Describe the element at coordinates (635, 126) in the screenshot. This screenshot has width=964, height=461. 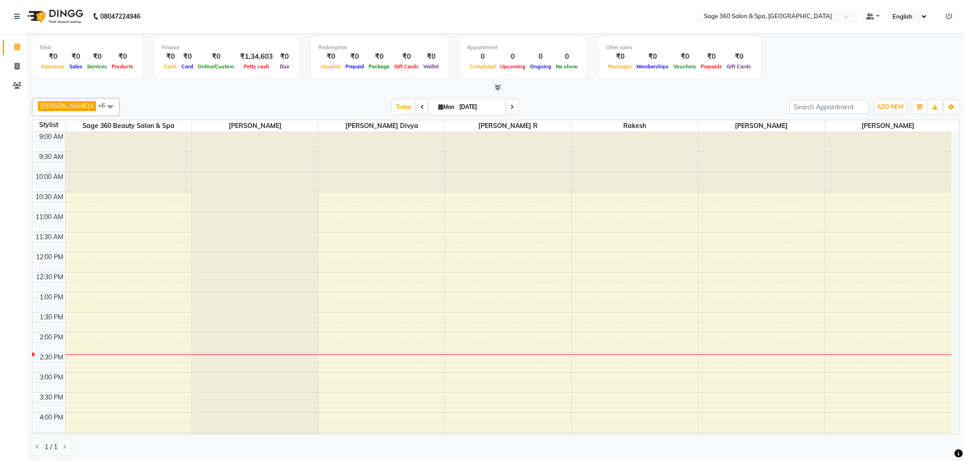
I see `span: Rakesh` at that location.